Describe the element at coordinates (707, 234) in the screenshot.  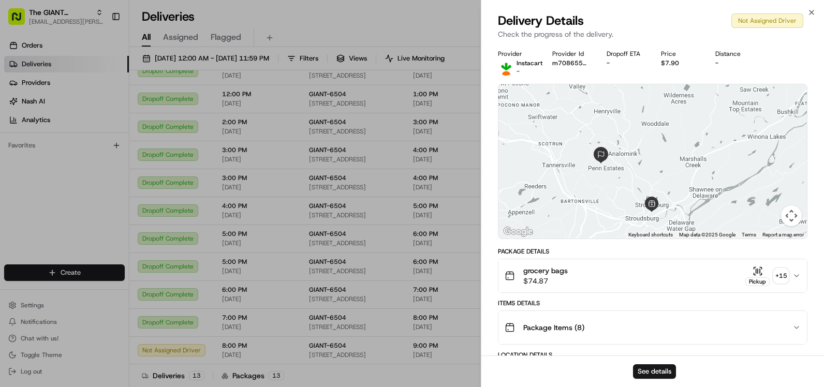
I see `span: Map data ©2025 Google` at that location.